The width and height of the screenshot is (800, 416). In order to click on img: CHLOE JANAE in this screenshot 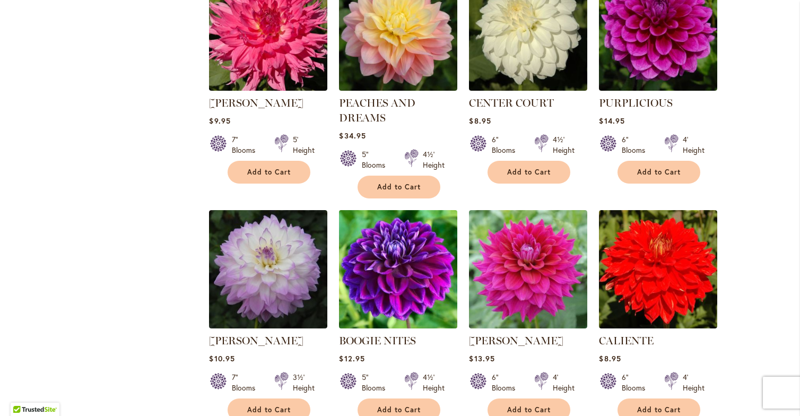, I will do `click(528, 269)`.